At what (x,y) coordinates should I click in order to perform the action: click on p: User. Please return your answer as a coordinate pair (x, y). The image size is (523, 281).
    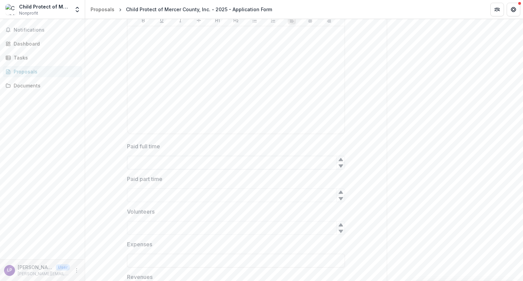
    Looking at the image, I should click on (63, 267).